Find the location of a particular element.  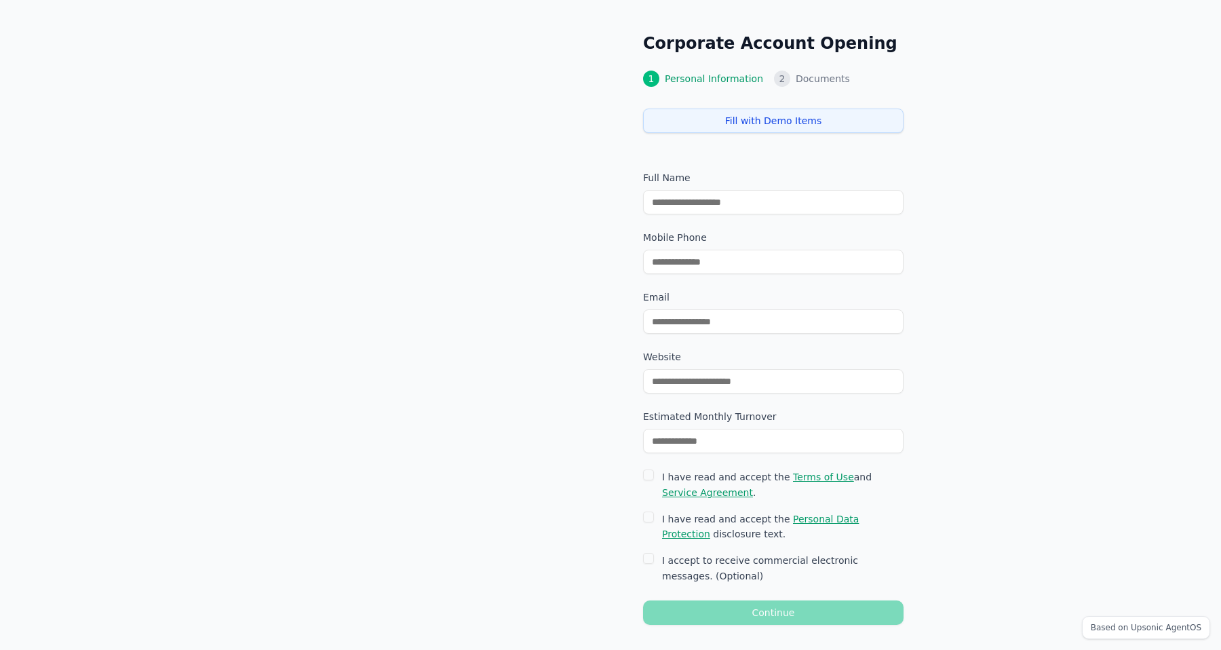

label: Mobile Phone is located at coordinates (773, 237).